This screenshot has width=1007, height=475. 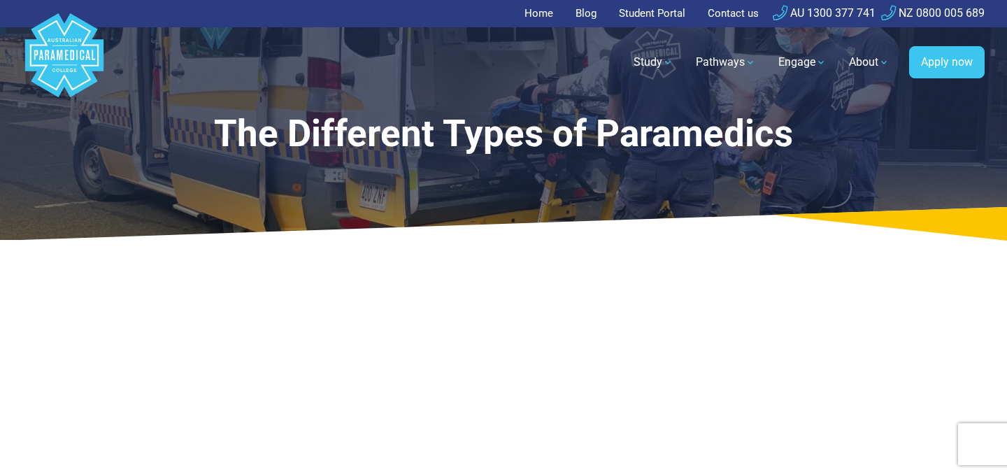 I want to click on a: Study, so click(x=653, y=62).